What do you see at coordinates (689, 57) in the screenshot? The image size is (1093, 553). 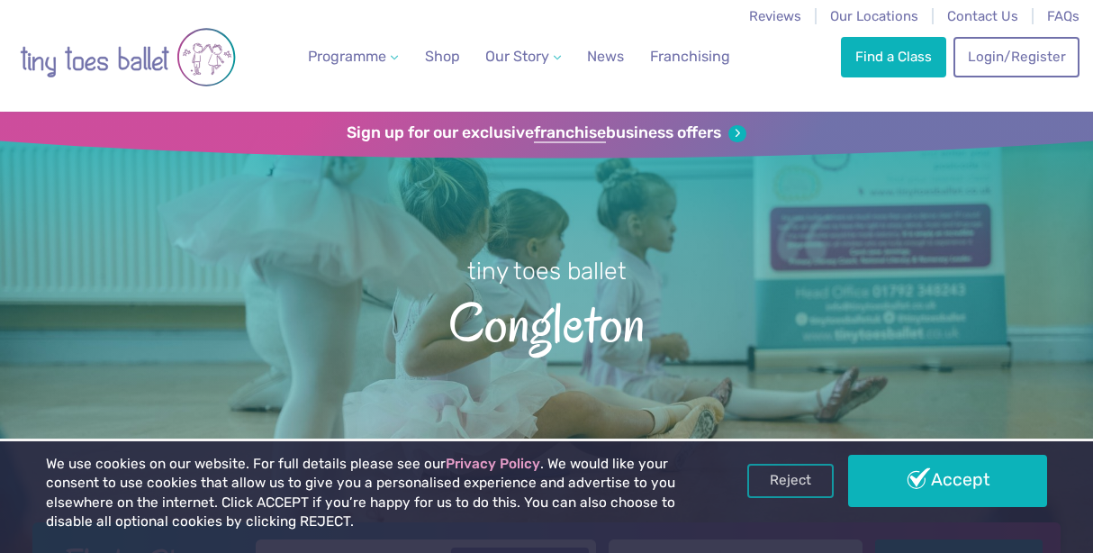 I see `a: Franchising` at bounding box center [689, 57].